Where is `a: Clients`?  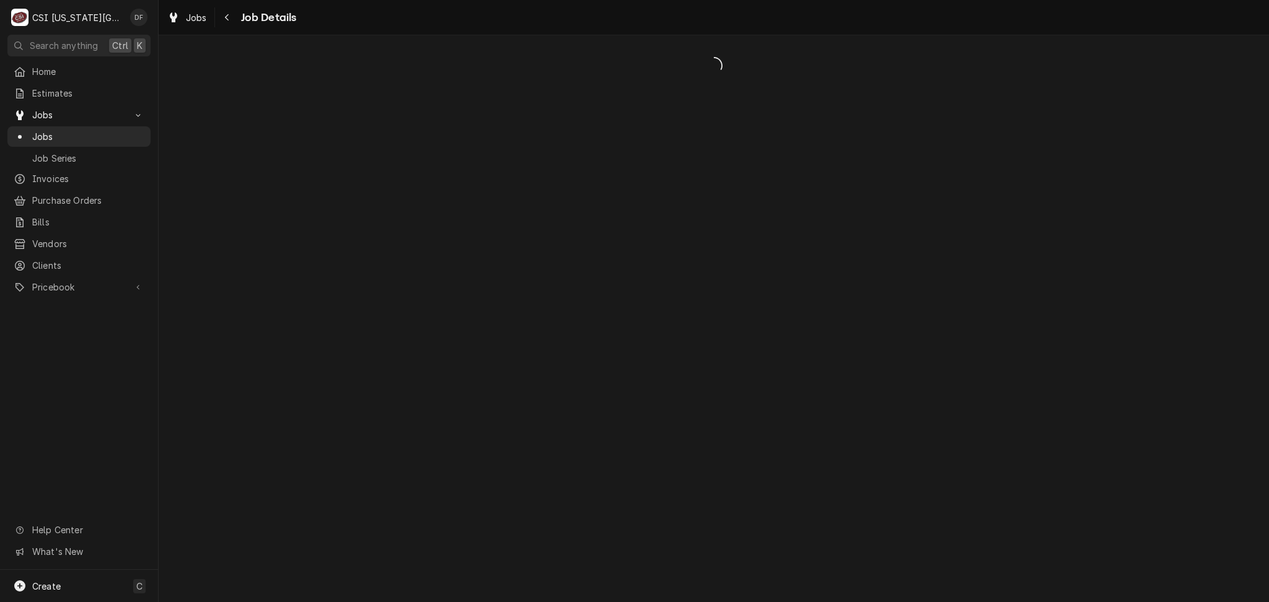 a: Clients is located at coordinates (79, 265).